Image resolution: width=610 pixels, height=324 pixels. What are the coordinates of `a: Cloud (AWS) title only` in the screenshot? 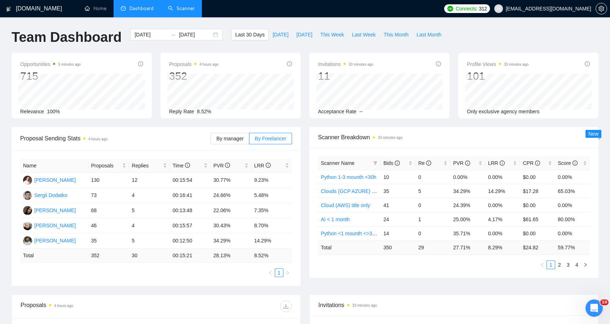 It's located at (345, 205).